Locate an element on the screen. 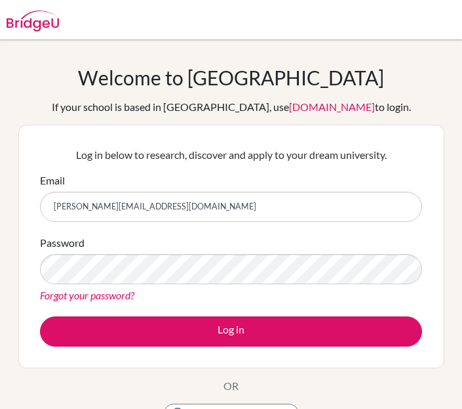 The image size is (462, 409). label: Email is located at coordinates (52, 180).